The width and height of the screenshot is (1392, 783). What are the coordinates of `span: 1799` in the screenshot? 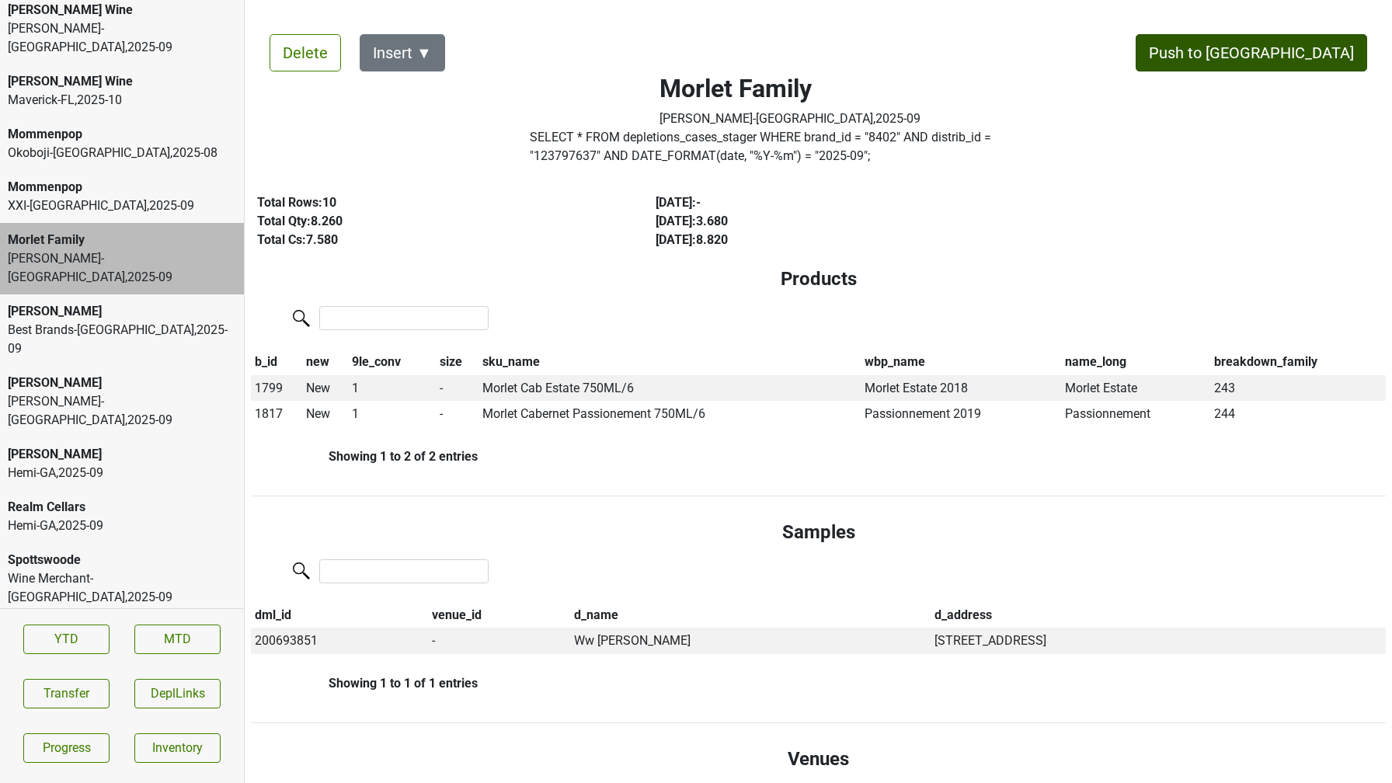 It's located at (269, 388).